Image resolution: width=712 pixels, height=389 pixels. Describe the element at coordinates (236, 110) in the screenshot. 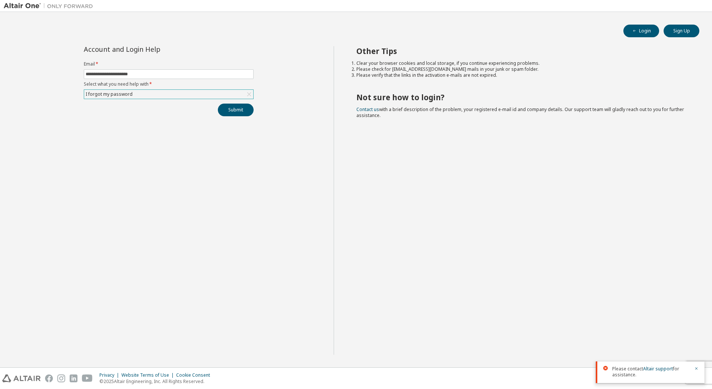

I see `button: Submit` at that location.